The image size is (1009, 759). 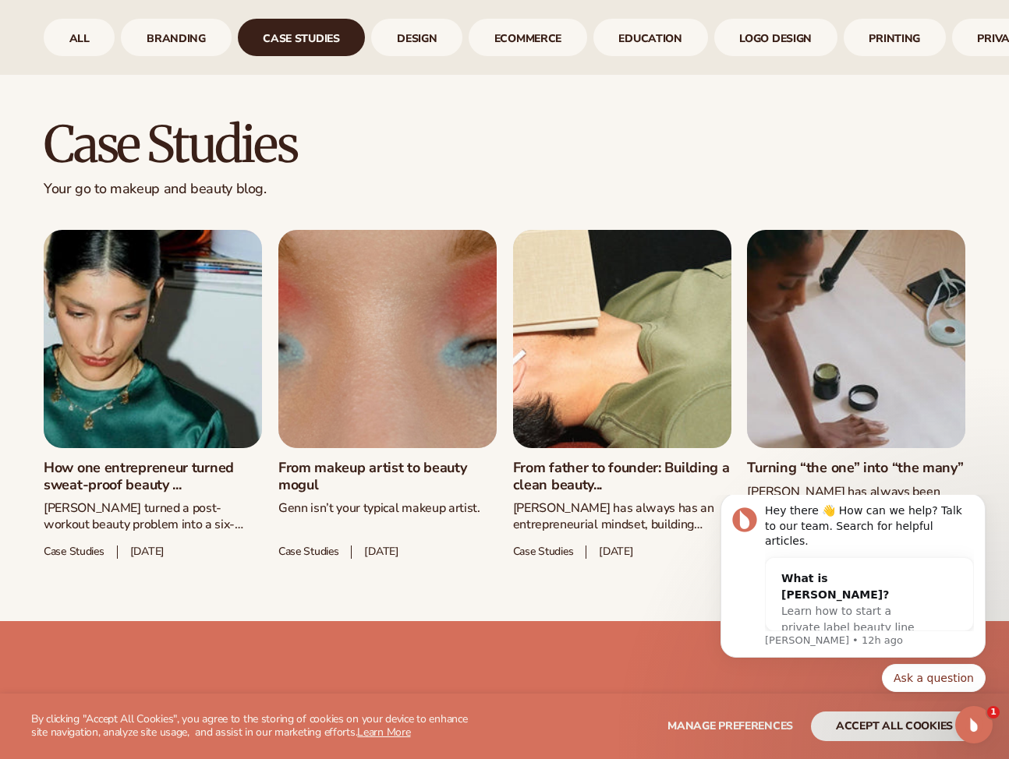 I want to click on p: Message from Lee, sent 12h ago, so click(x=172, y=146).